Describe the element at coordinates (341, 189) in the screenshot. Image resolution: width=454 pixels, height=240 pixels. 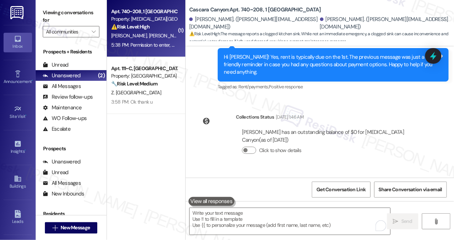
I see `span: Get Conversation Link` at that location.